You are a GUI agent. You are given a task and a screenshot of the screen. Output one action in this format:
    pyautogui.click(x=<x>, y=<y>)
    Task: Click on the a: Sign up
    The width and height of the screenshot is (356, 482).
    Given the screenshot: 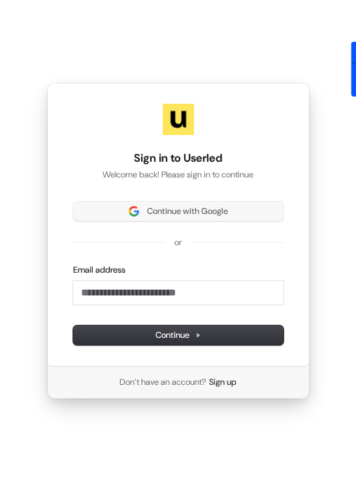 What is the action you would take?
    pyautogui.click(x=223, y=382)
    